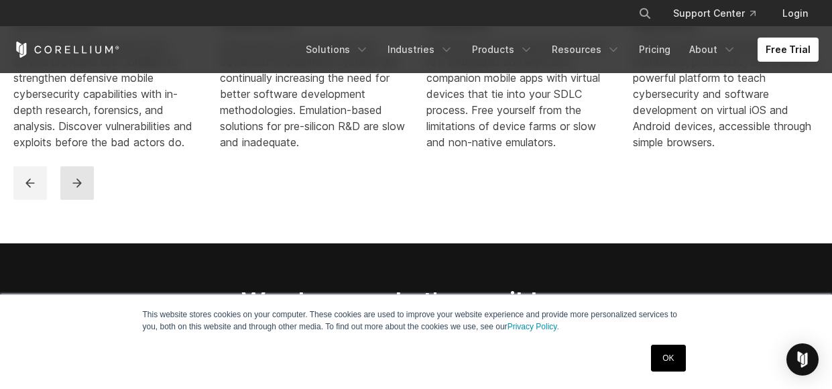 This screenshot has height=389, width=832. Describe the element at coordinates (312, 94) in the screenshot. I see `div: Autonomous driving, ADAS, and advanced infotainment systems are continually increasing the need f...` at that location.